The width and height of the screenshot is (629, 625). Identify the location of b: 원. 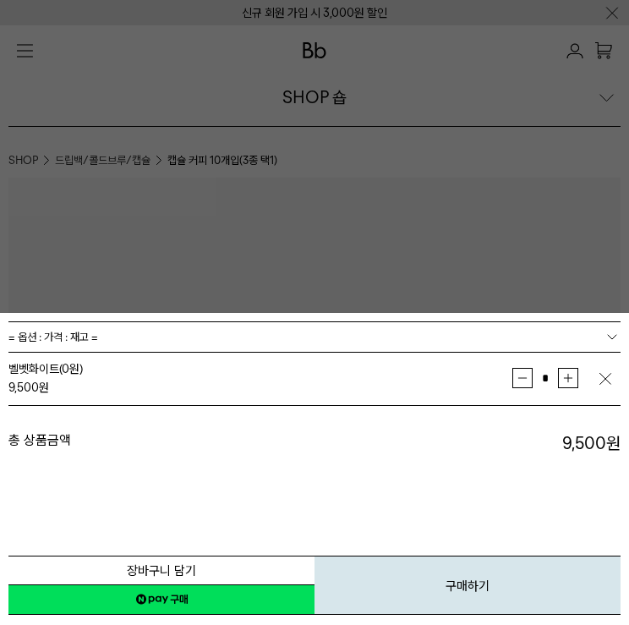
(613, 443).